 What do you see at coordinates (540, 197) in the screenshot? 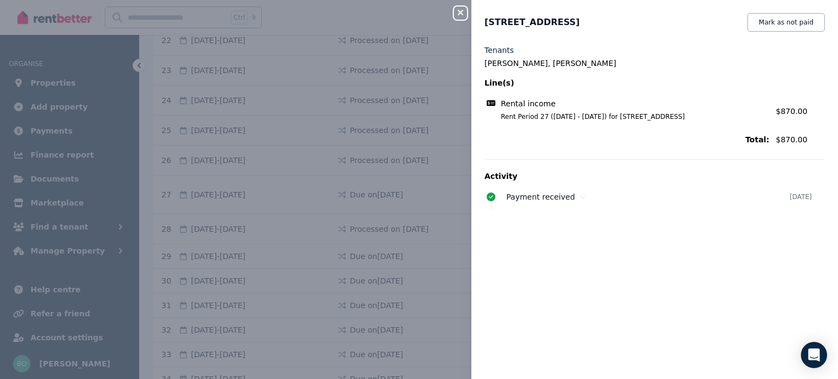
I see `span: Payment received` at bounding box center [540, 197].